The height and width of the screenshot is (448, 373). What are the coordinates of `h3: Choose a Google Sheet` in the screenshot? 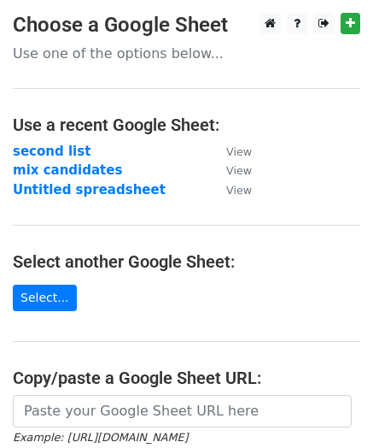 It's located at (186, 25).